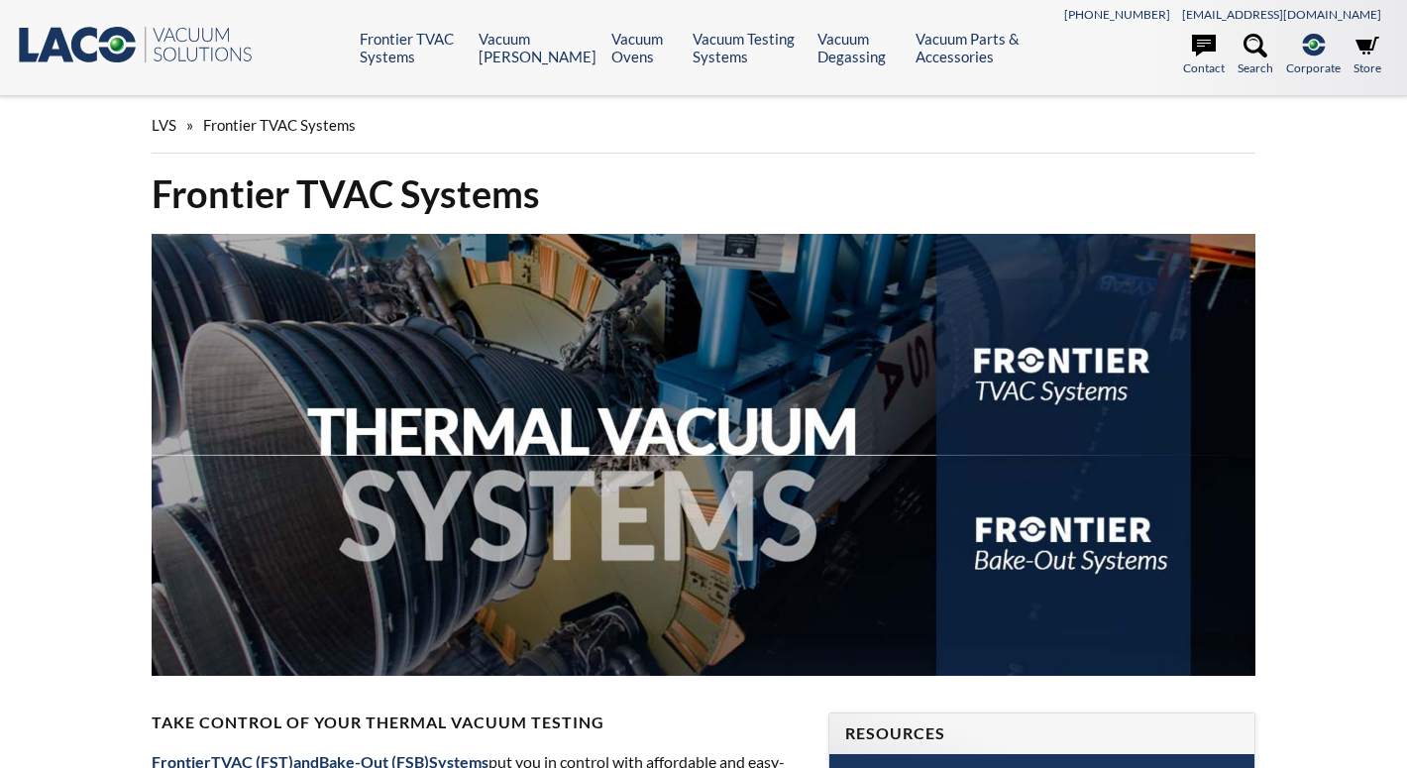 Image resolution: width=1407 pixels, height=768 pixels. What do you see at coordinates (1204, 55) in the screenshot?
I see `a: Contact` at bounding box center [1204, 55].